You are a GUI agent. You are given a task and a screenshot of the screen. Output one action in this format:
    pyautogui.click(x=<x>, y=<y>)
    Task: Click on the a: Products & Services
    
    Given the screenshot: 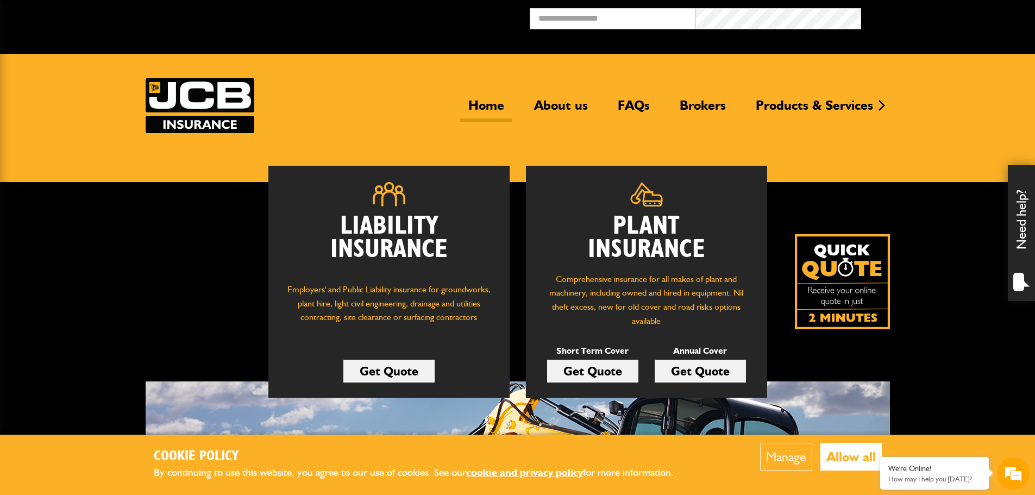 What is the action you would take?
    pyautogui.click(x=814, y=110)
    